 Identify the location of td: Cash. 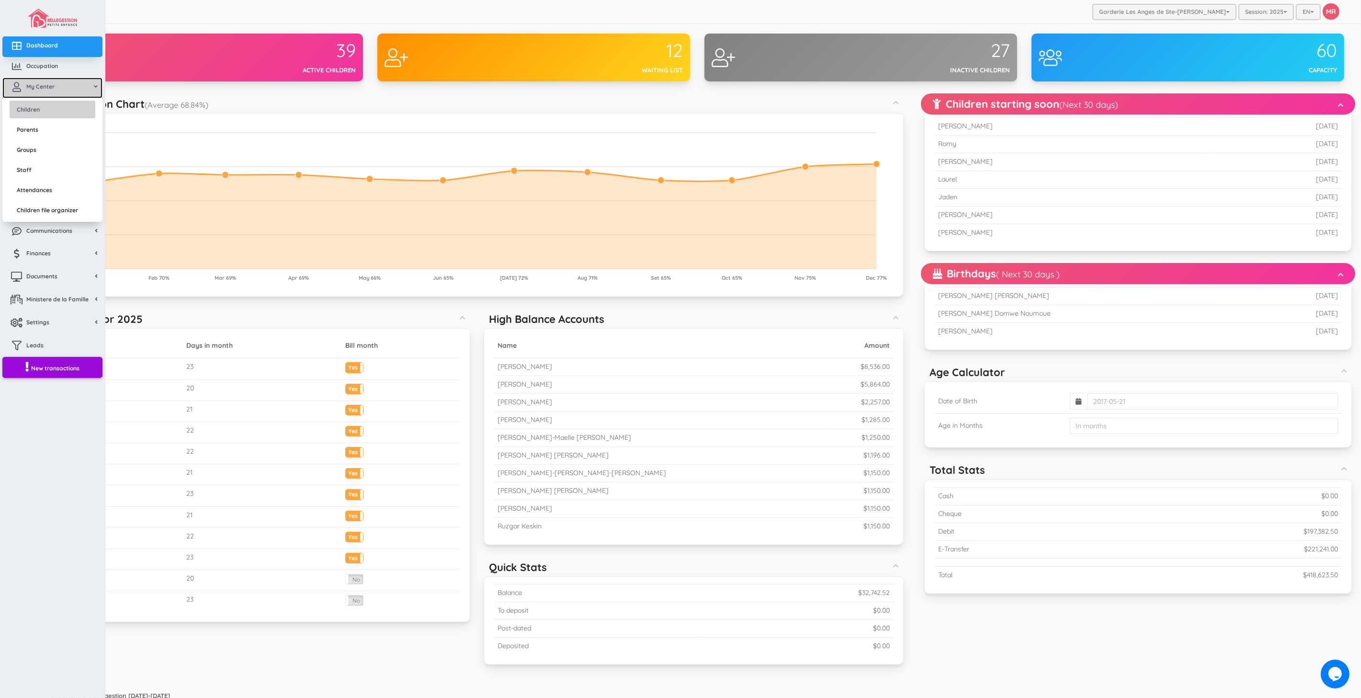
(1031, 496).